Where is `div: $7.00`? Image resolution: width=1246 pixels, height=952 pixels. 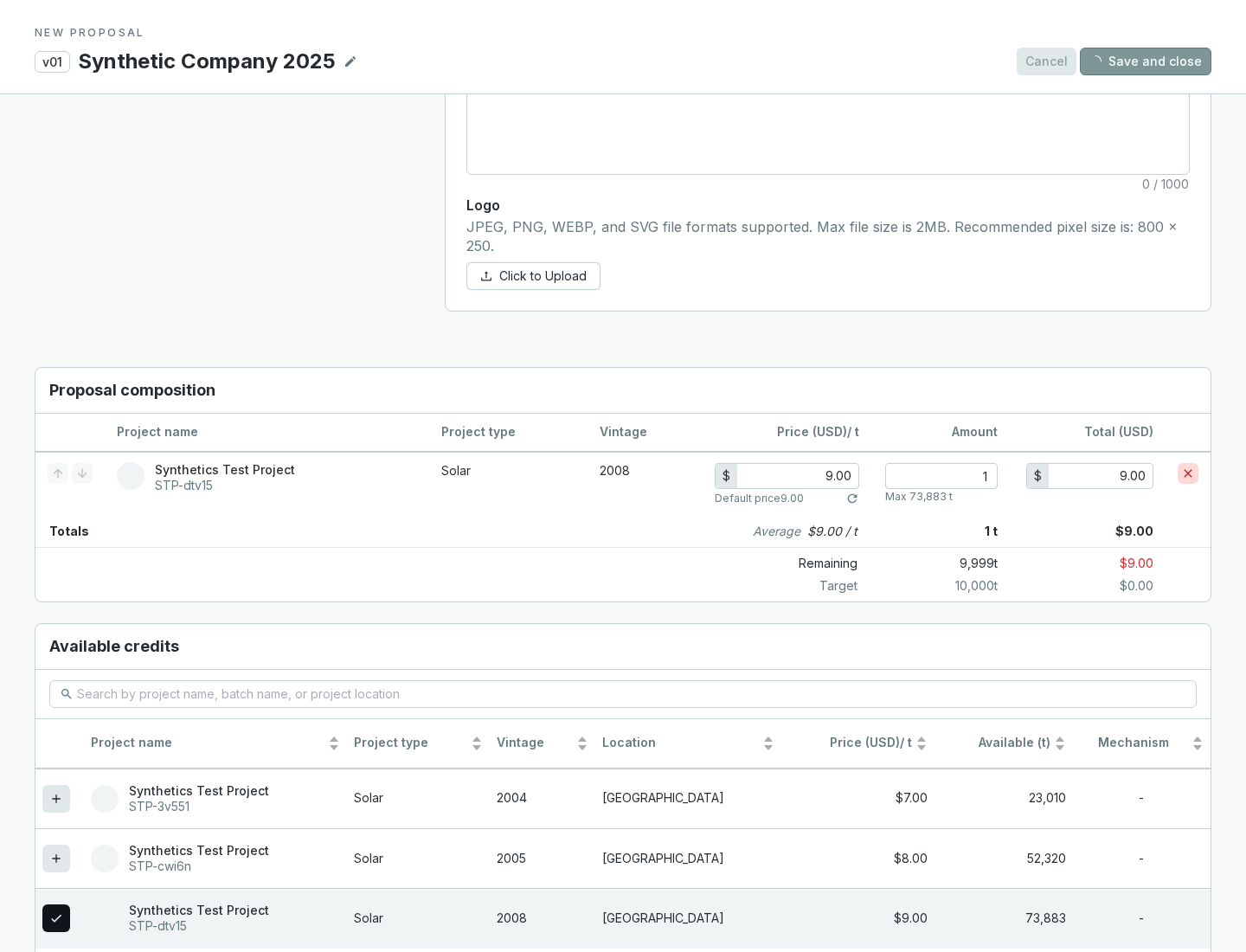 div: $7.00 is located at coordinates (858, 797).